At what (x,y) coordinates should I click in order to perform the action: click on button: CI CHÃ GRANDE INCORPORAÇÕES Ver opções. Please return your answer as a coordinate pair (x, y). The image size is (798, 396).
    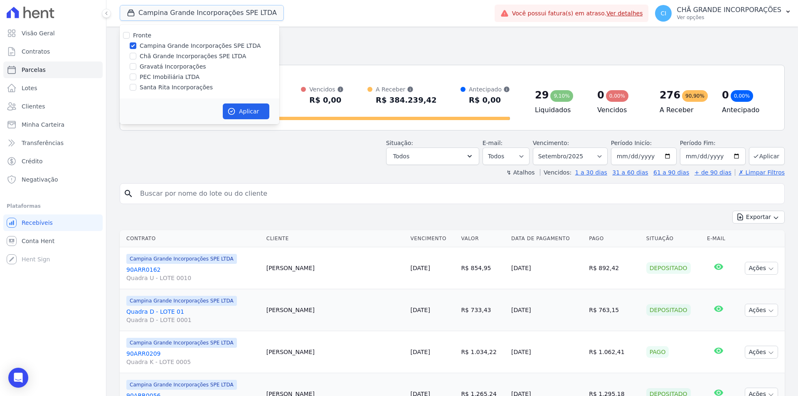
    Looking at the image, I should click on (723, 13).